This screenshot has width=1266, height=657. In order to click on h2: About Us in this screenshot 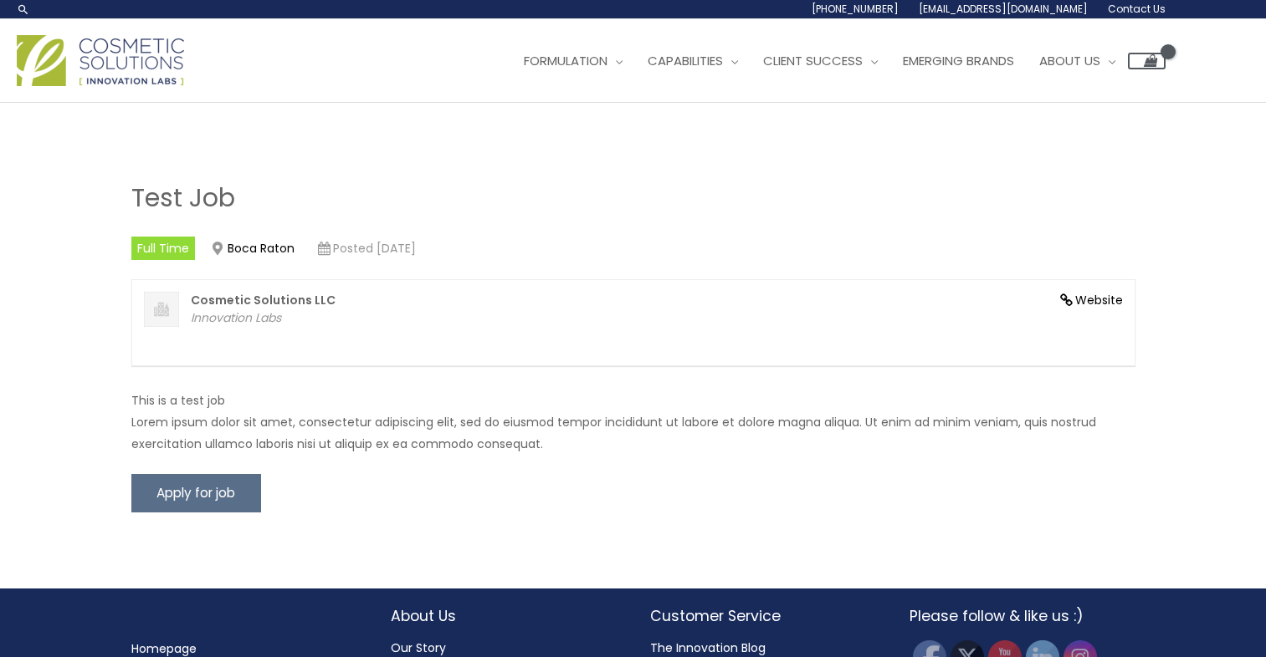, I will do `click(504, 617)`.